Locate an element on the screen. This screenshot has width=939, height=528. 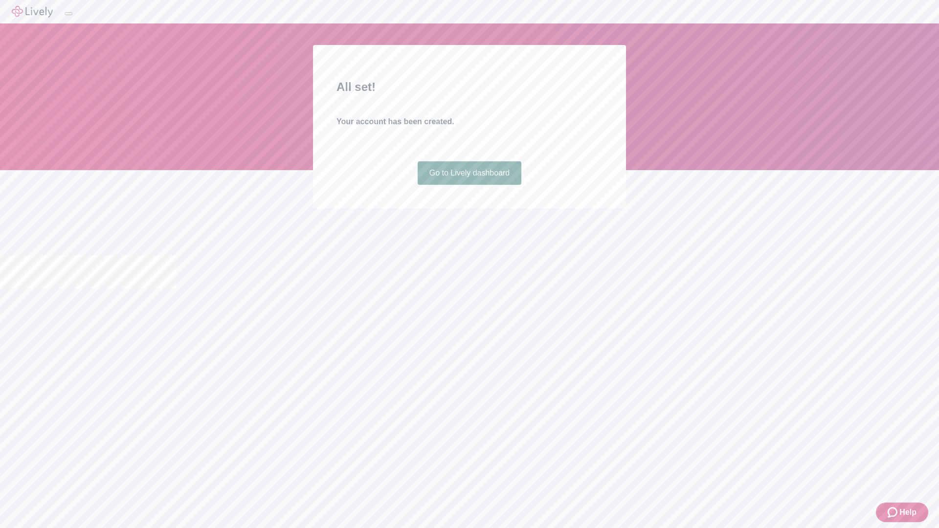
span: Help is located at coordinates (908, 513).